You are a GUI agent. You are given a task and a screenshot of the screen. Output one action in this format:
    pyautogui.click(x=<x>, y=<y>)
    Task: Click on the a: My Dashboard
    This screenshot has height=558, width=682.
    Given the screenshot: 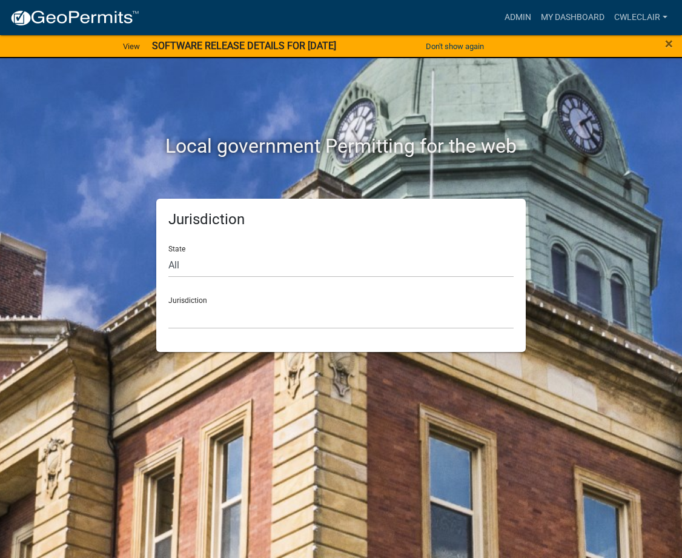 What is the action you would take?
    pyautogui.click(x=573, y=18)
    